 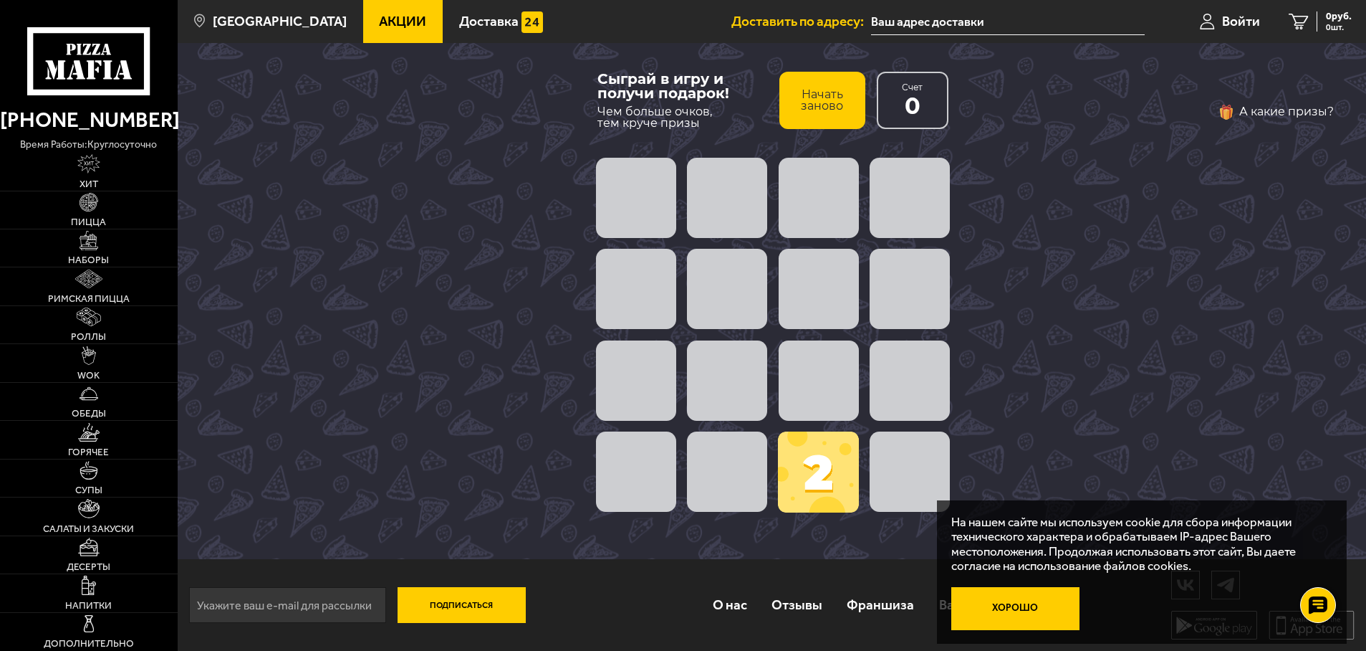 I want to click on input: Ваш адрес доставки, so click(x=1007, y=21).